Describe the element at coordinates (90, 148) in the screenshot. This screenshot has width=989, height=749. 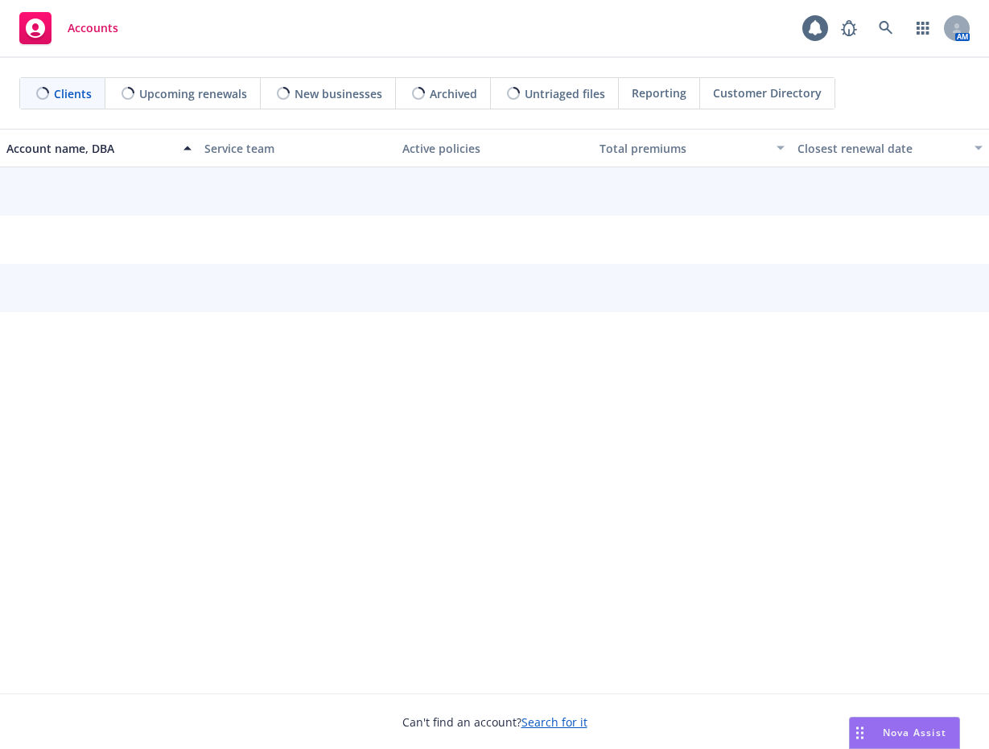
I see `div: Account name, DBA` at that location.